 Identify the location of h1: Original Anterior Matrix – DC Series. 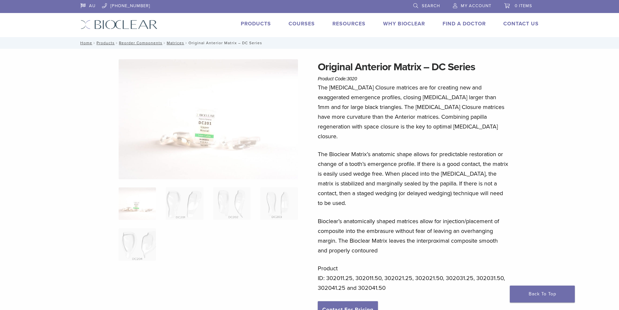
(414, 67).